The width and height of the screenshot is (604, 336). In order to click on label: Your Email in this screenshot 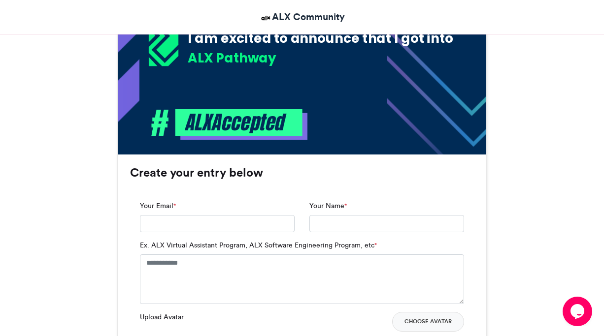, I will do `click(158, 206)`.